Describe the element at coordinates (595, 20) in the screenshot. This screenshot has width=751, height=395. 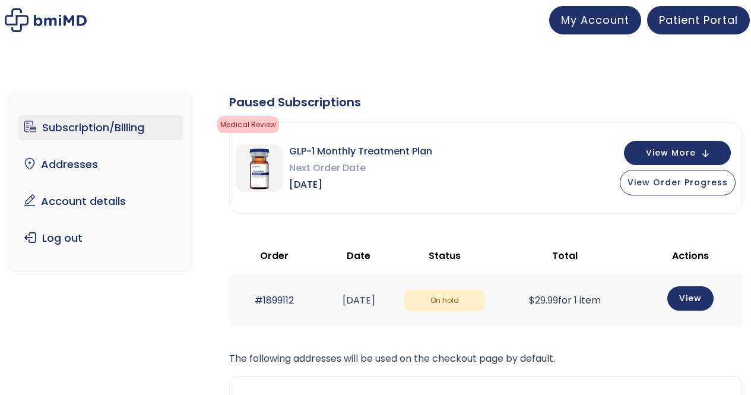
I see `a: My Account` at that location.